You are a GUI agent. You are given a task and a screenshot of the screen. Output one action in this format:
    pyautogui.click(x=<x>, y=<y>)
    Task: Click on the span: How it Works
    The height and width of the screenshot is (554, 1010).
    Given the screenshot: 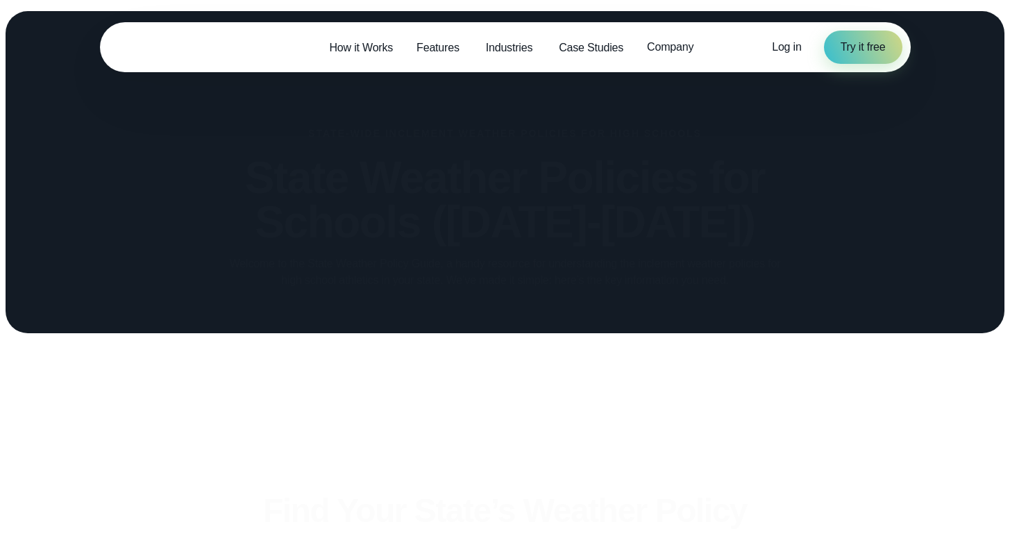 What is the action you would take?
    pyautogui.click(x=361, y=48)
    